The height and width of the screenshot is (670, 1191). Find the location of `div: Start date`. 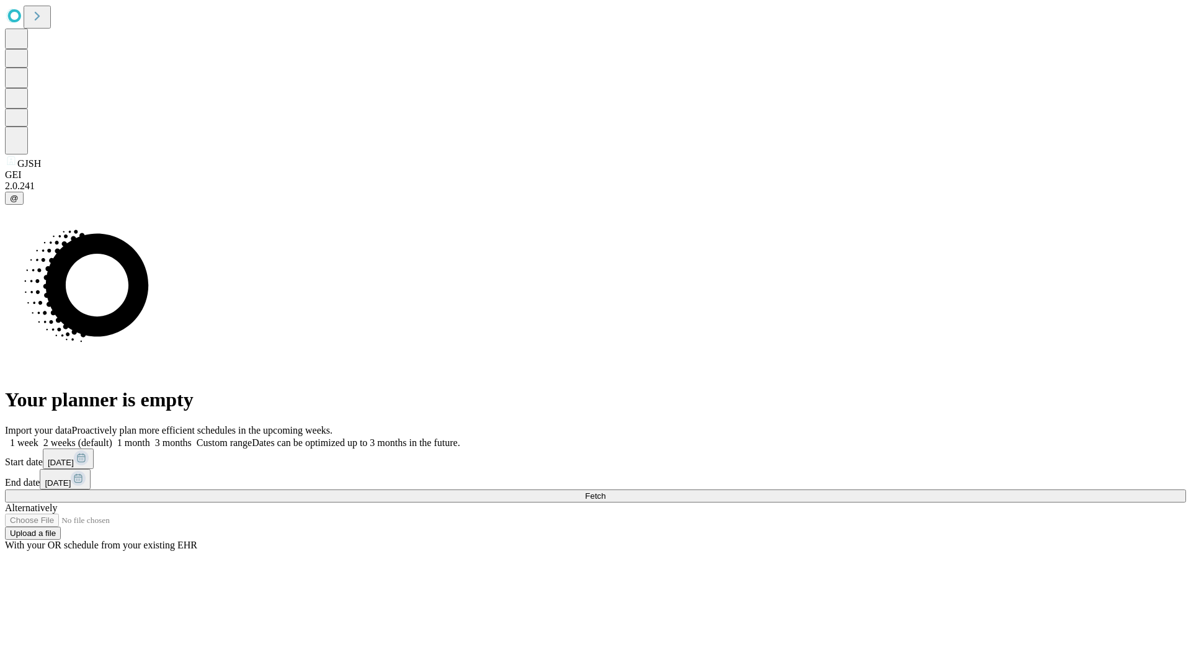

div: Start date is located at coordinates (596, 458).